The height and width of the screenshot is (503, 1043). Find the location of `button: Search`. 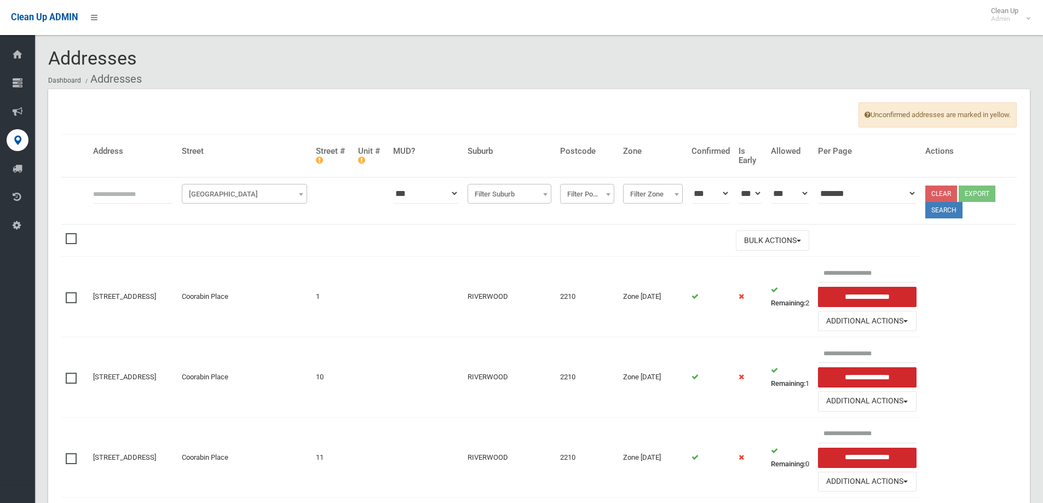

button: Search is located at coordinates (944, 210).